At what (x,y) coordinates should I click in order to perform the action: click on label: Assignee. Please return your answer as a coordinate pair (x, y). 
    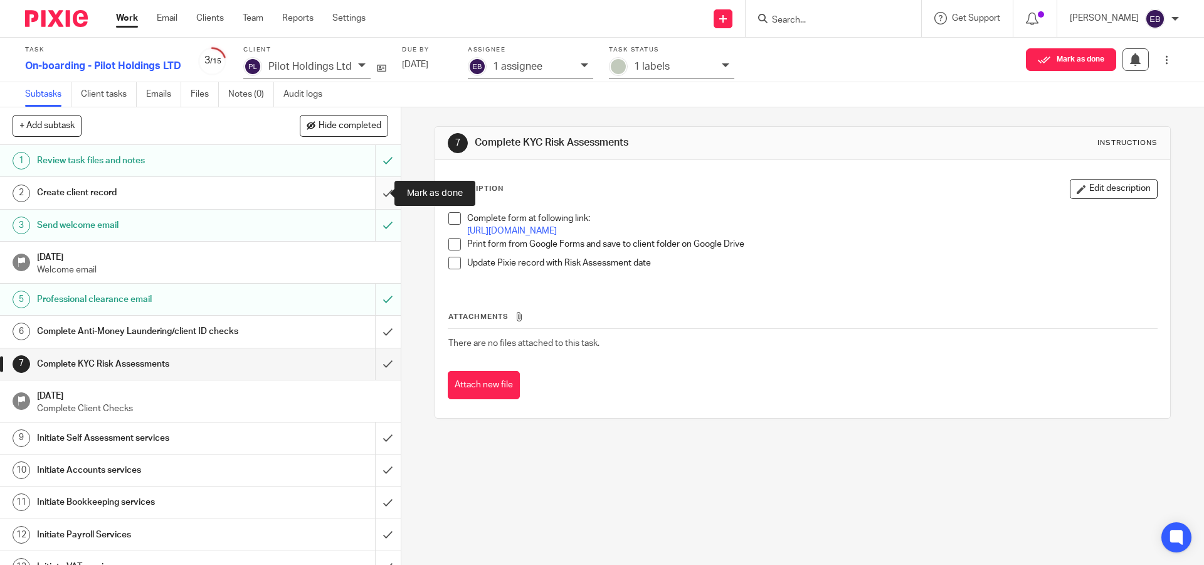
    Looking at the image, I should click on (531, 50).